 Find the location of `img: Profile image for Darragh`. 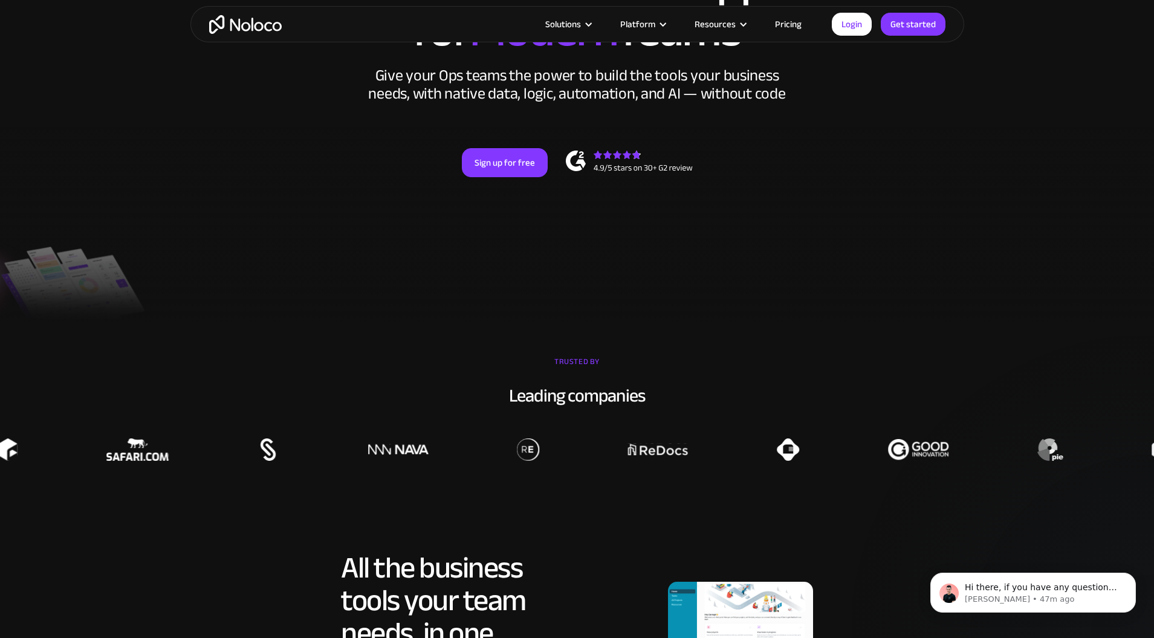

img: Profile image for Darragh is located at coordinates (37, 46).